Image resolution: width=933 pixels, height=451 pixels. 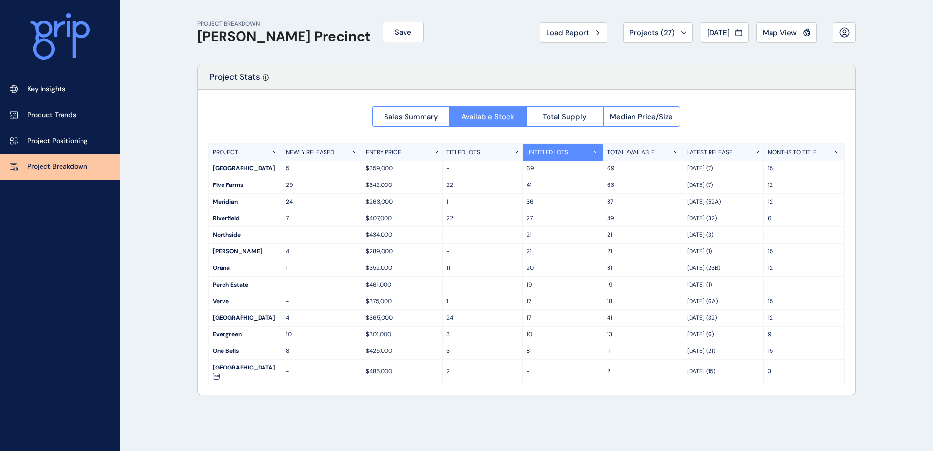 I want to click on p: $461,000, so click(x=402, y=285).